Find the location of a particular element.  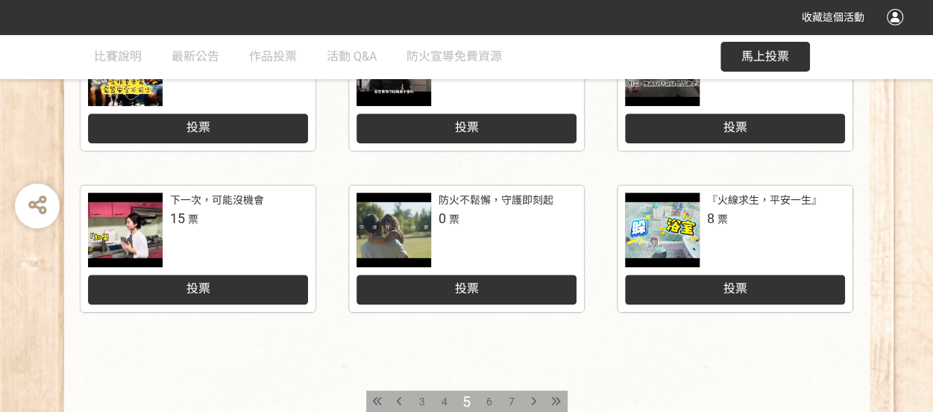

span: 最新公告 is located at coordinates (195, 56).